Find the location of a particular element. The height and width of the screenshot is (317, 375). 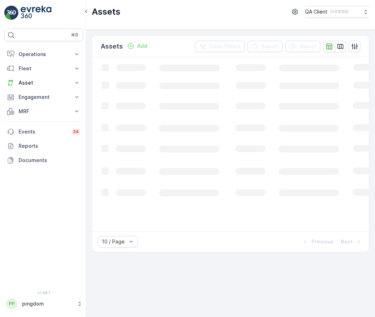

a: Documents is located at coordinates (44, 160).